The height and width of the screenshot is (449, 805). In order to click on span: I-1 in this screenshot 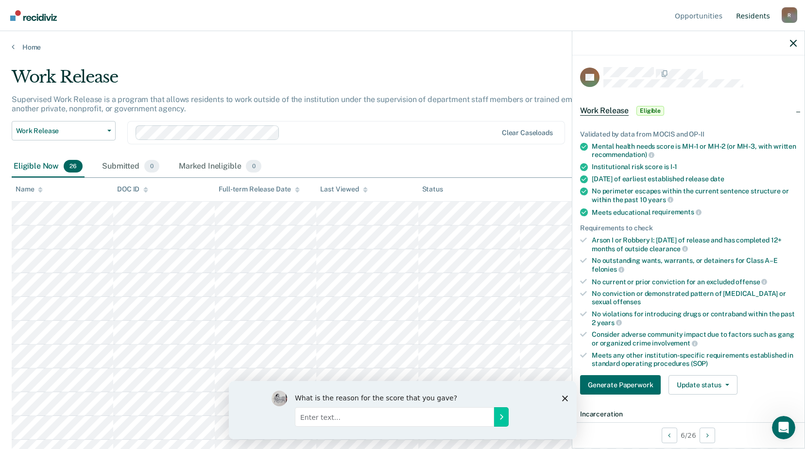, I will do `click(674, 167)`.